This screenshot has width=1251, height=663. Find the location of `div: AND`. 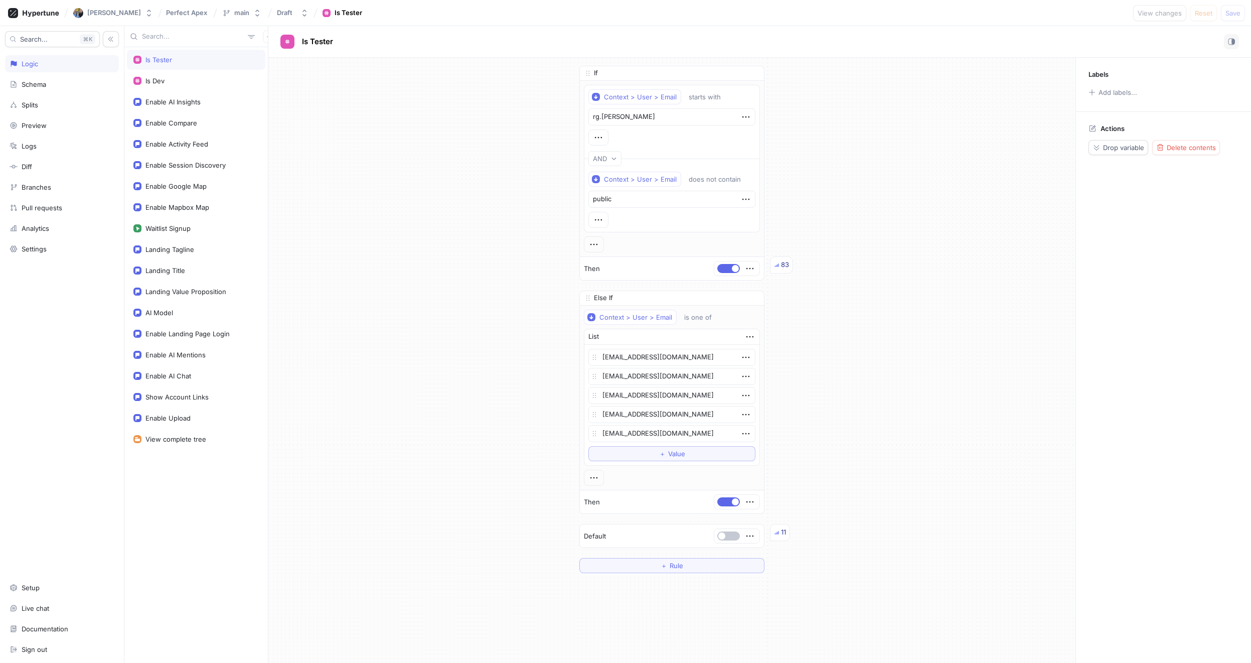

div: AND is located at coordinates (600, 159).